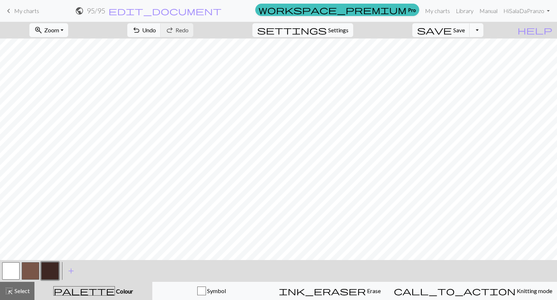 The image size is (557, 300). I want to click on span: My charts, so click(26, 11).